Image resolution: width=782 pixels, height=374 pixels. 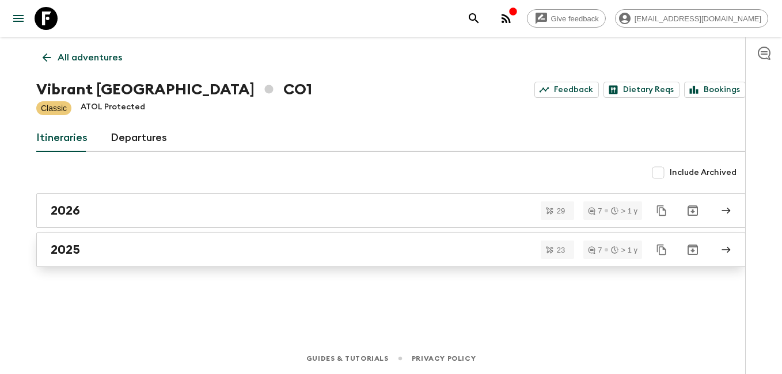 I want to click on a: Bookings, so click(x=715, y=90).